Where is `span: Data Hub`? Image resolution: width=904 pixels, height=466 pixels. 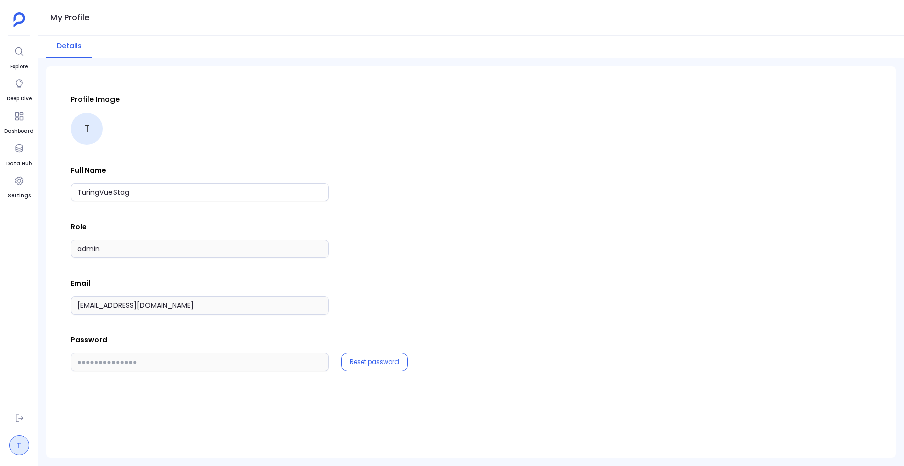 span: Data Hub is located at coordinates (19, 163).